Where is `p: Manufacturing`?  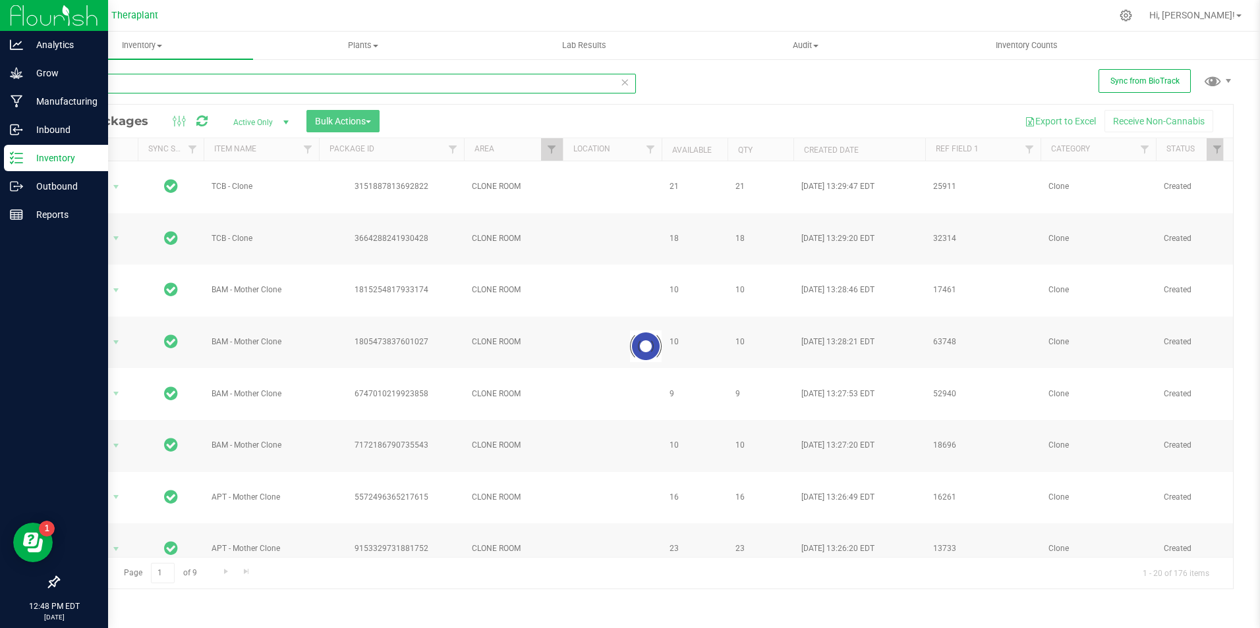 p: Manufacturing is located at coordinates (63, 101).